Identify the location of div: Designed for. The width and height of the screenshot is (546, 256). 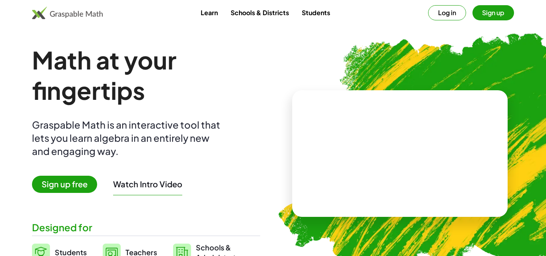
(146, 227).